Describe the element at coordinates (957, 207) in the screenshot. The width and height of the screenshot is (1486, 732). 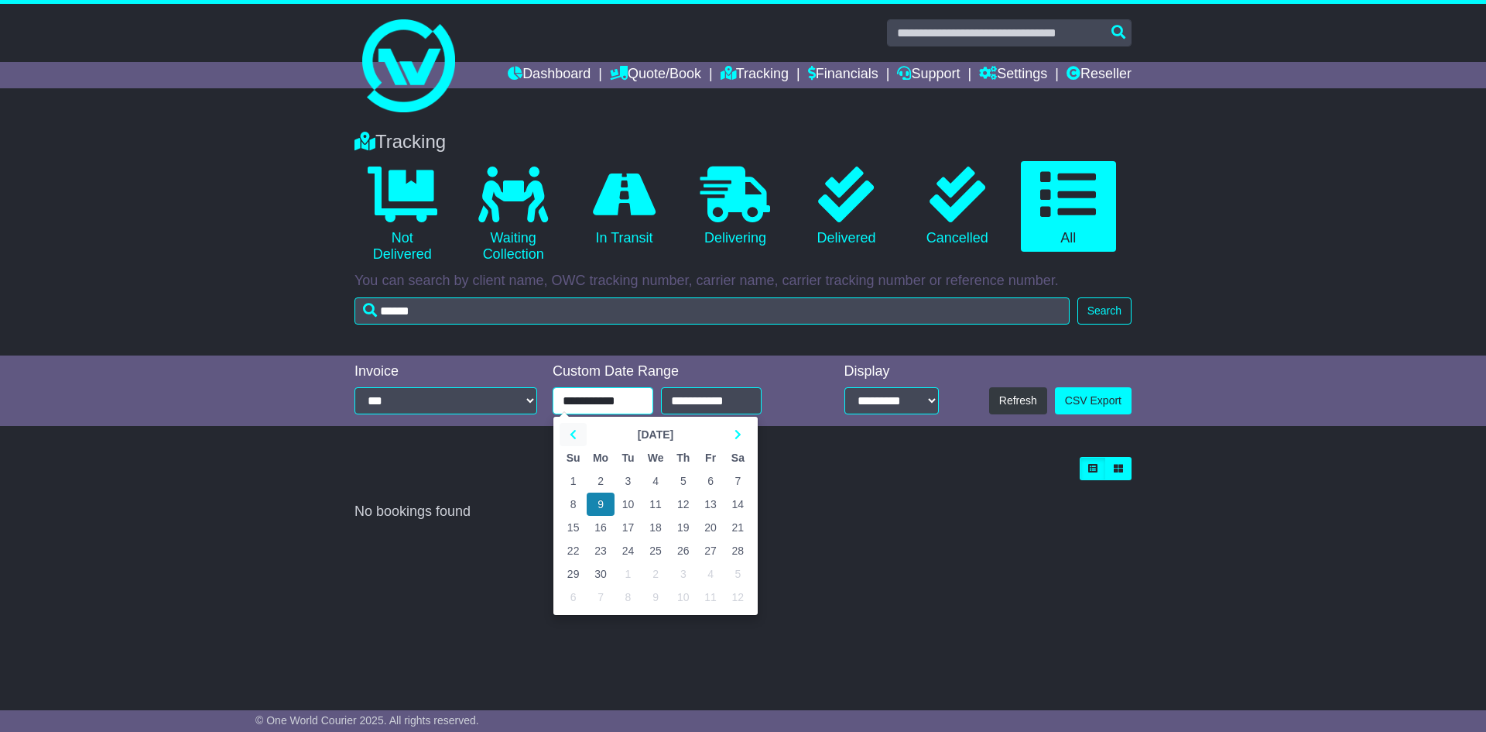
I see `a: Cancelled` at that location.